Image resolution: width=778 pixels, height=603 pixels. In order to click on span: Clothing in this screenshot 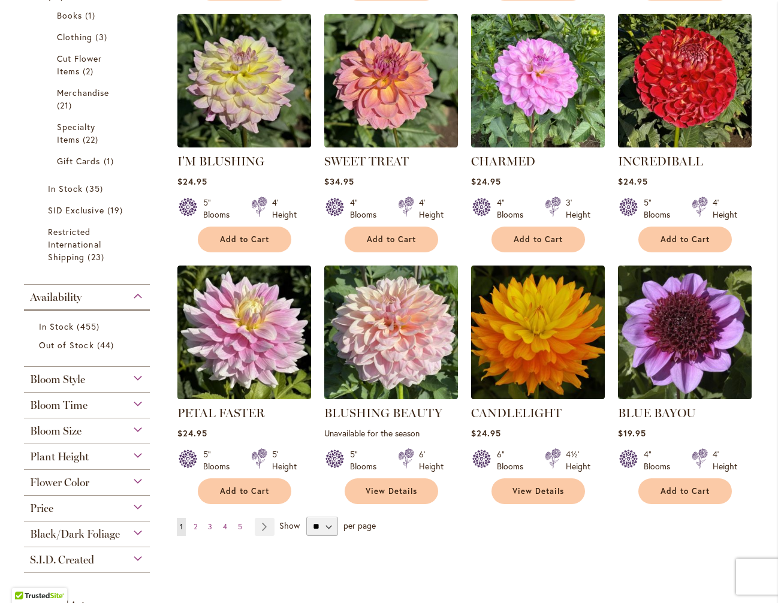, I will do `click(74, 37)`.